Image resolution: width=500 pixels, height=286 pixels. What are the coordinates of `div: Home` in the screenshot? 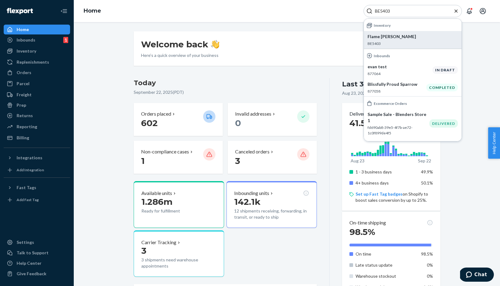 It's located at (23, 30).